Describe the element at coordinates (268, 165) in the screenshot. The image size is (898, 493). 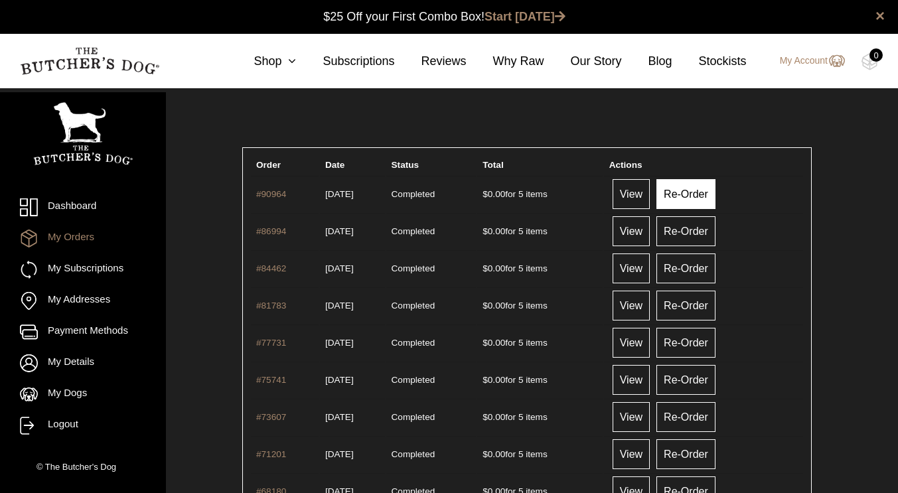
I see `span: Order` at that location.